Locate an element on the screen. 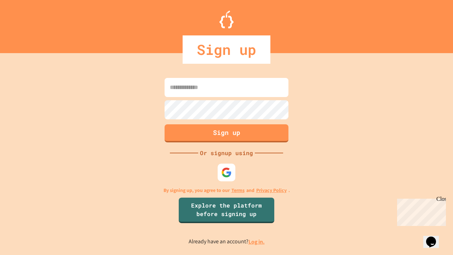 The height and width of the screenshot is (255, 453). div: Chat with us now!Close is located at coordinates (26, 24).